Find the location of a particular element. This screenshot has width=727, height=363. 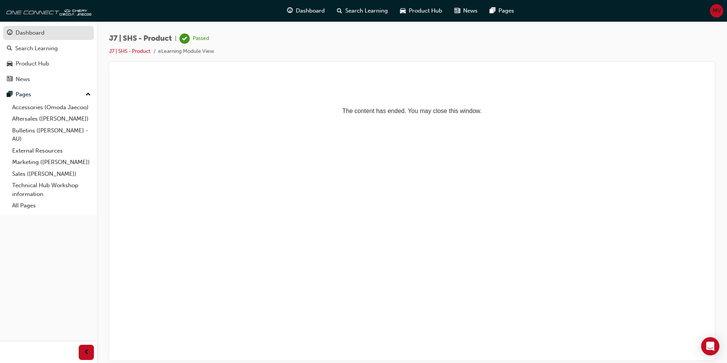

div: Search Learning is located at coordinates (36, 48).